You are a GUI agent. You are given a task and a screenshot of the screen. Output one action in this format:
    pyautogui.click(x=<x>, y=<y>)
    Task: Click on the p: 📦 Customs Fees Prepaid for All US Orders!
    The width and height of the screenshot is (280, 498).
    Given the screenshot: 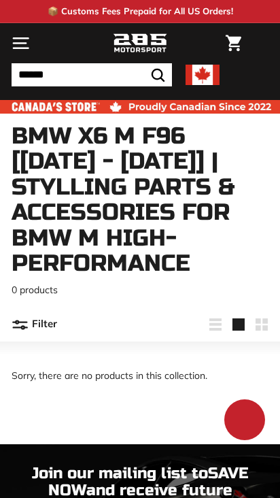 What is the action you would take?
    pyautogui.click(x=140, y=12)
    